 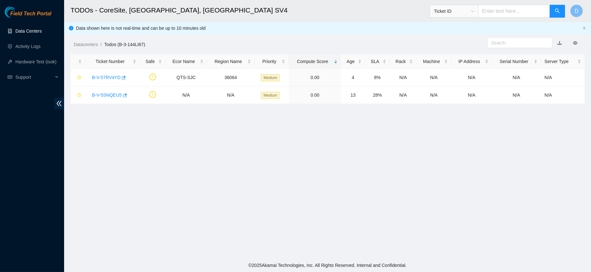 I want to click on button: D, so click(x=577, y=11).